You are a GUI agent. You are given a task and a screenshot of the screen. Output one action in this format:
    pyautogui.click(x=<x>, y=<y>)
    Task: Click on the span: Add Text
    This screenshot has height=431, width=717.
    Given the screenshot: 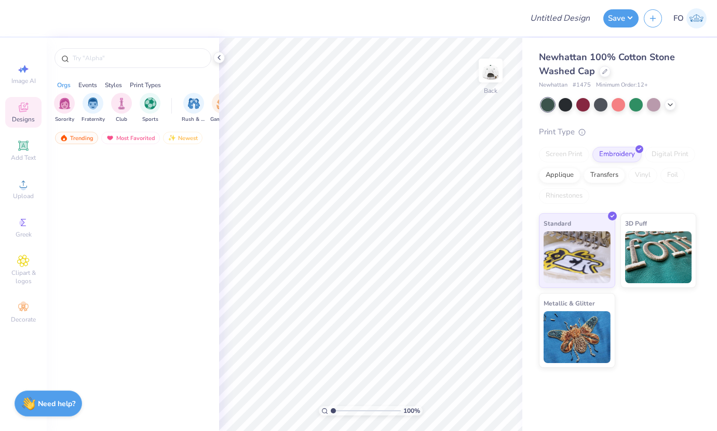 What is the action you would take?
    pyautogui.click(x=23, y=158)
    